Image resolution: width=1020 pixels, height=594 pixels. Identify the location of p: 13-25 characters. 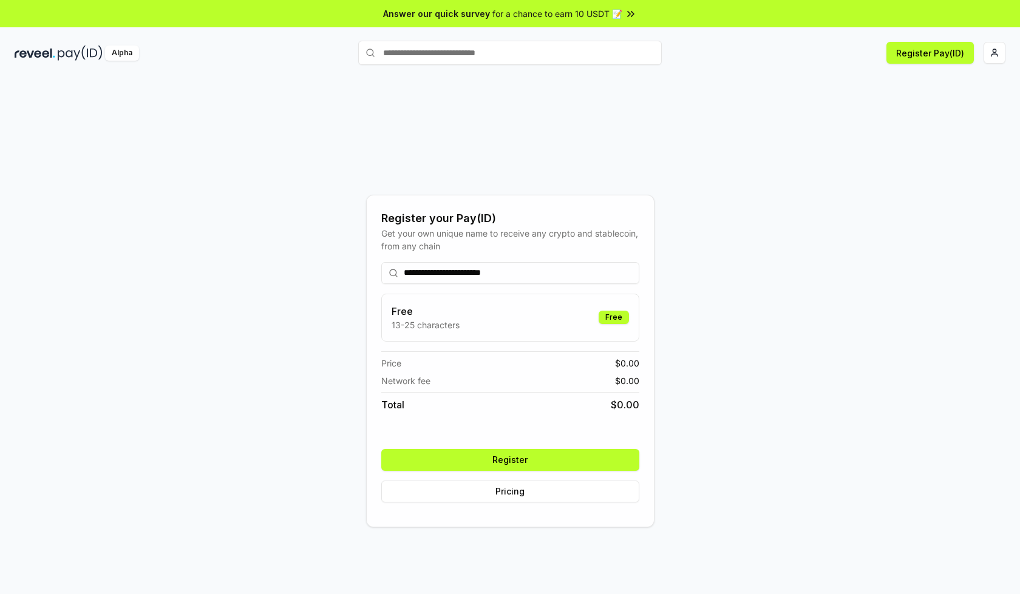
(425, 325).